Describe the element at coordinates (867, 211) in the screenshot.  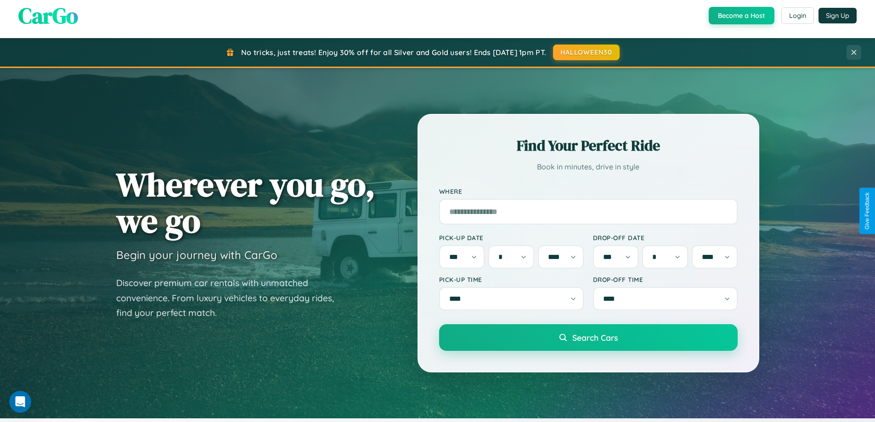
I see `div: Give Feedback` at that location.